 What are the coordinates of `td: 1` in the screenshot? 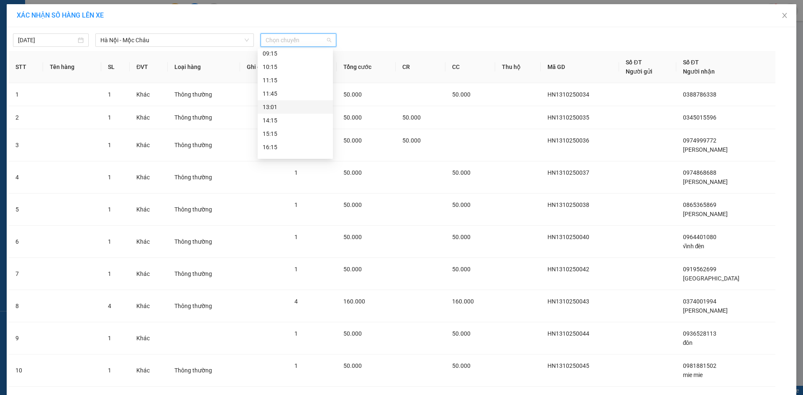 It's located at (26, 95).